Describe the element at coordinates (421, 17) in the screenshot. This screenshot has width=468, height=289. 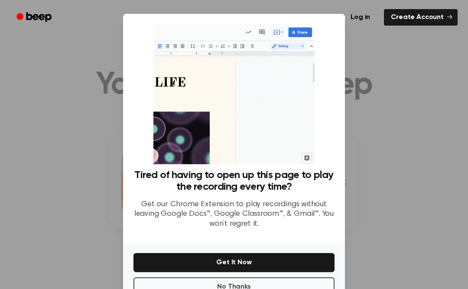
I see `a: Create Account` at that location.